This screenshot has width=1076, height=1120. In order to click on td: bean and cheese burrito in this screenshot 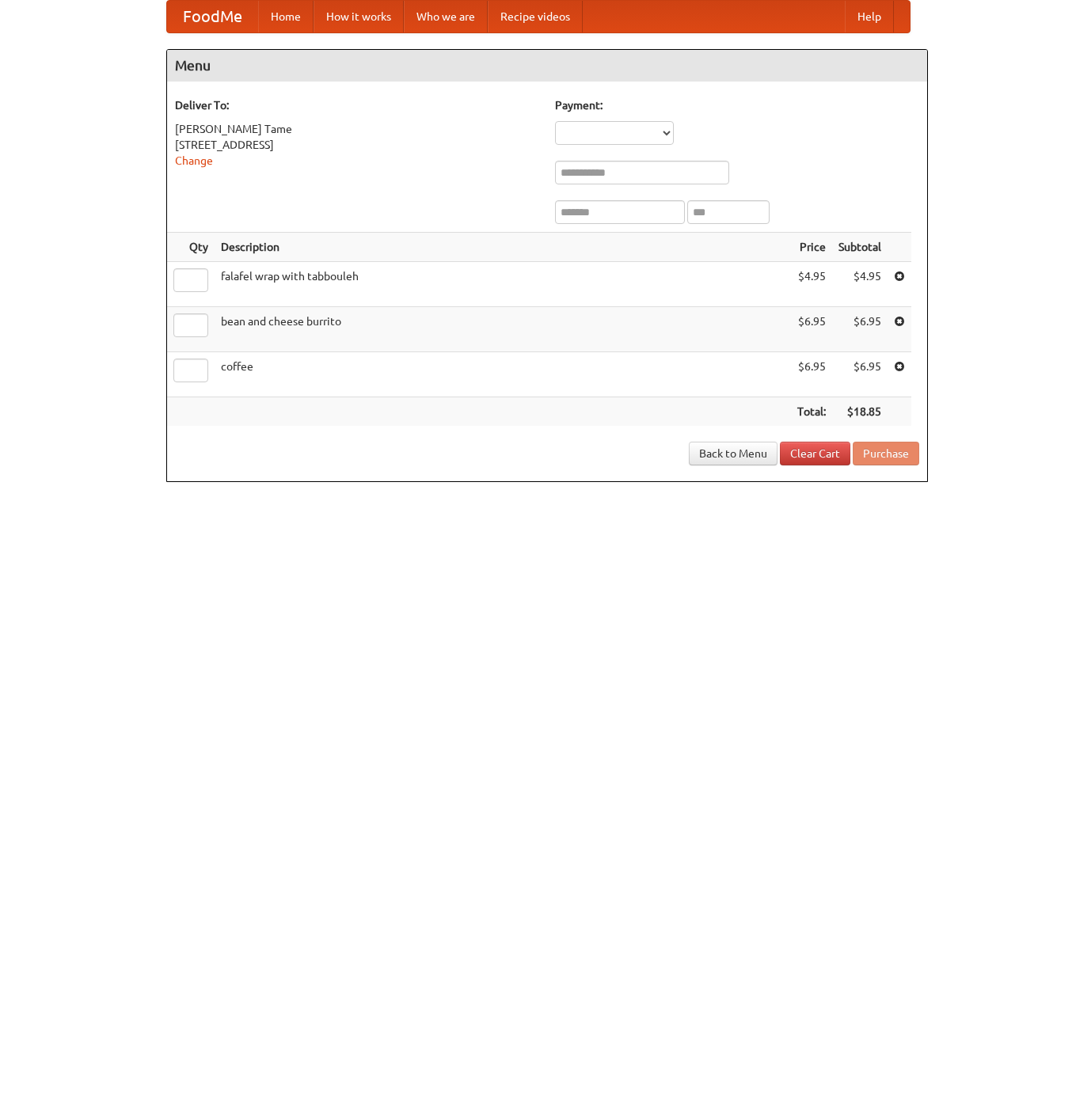, I will do `click(503, 329)`.